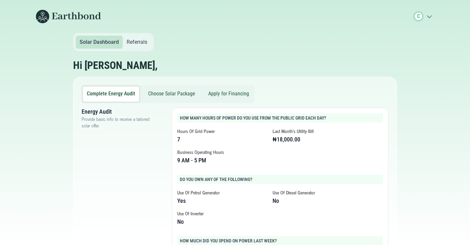 The width and height of the screenshot is (470, 245). I want to click on h4: 9 AM - 5 PM, so click(222, 160).